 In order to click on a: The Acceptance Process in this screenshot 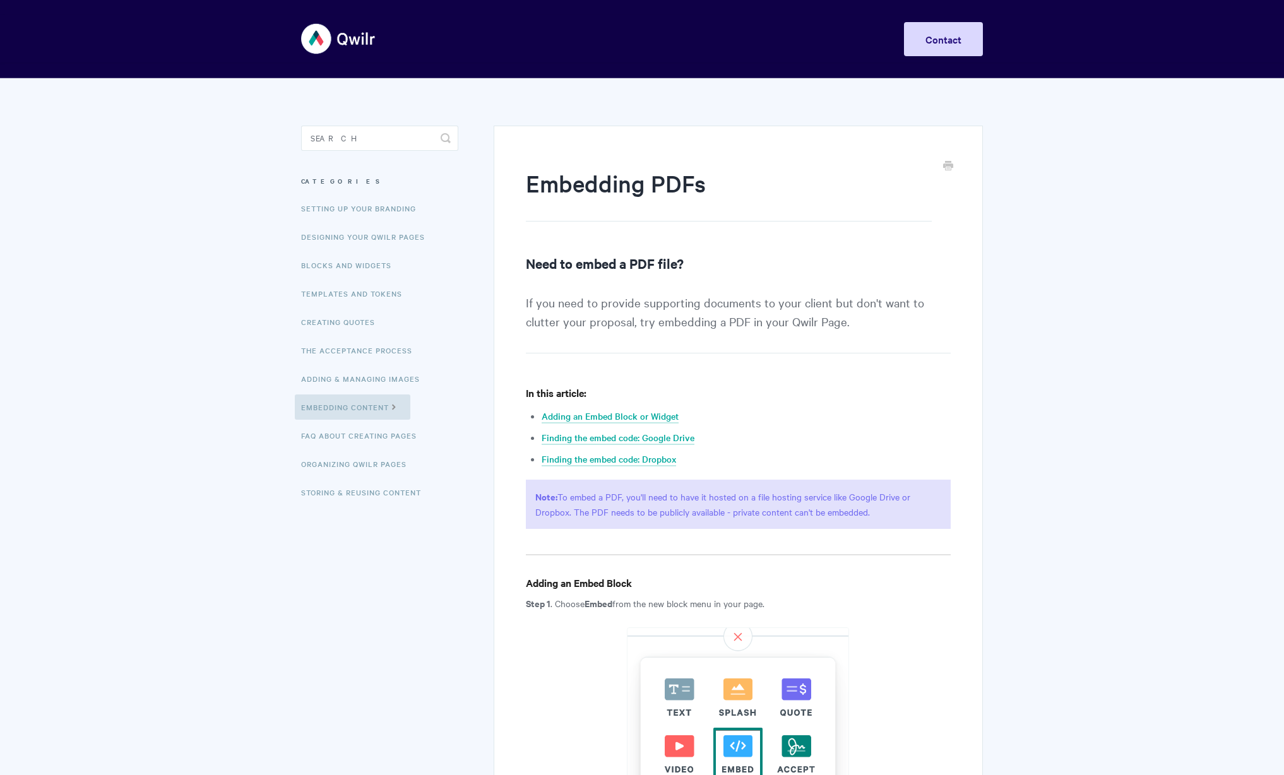, I will do `click(361, 350)`.